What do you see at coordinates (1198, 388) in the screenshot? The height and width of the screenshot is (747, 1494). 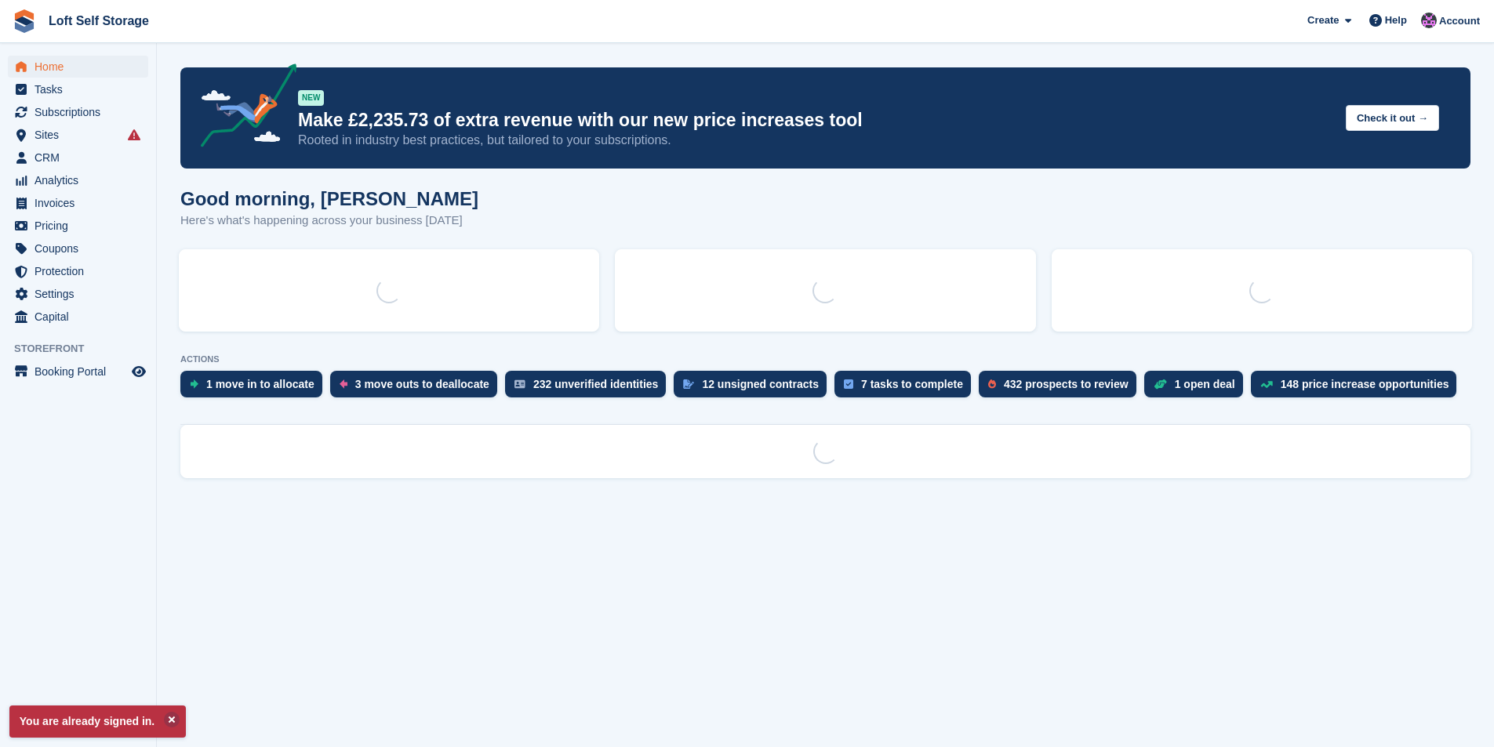 I see `a: 1 open deal` at bounding box center [1198, 388].